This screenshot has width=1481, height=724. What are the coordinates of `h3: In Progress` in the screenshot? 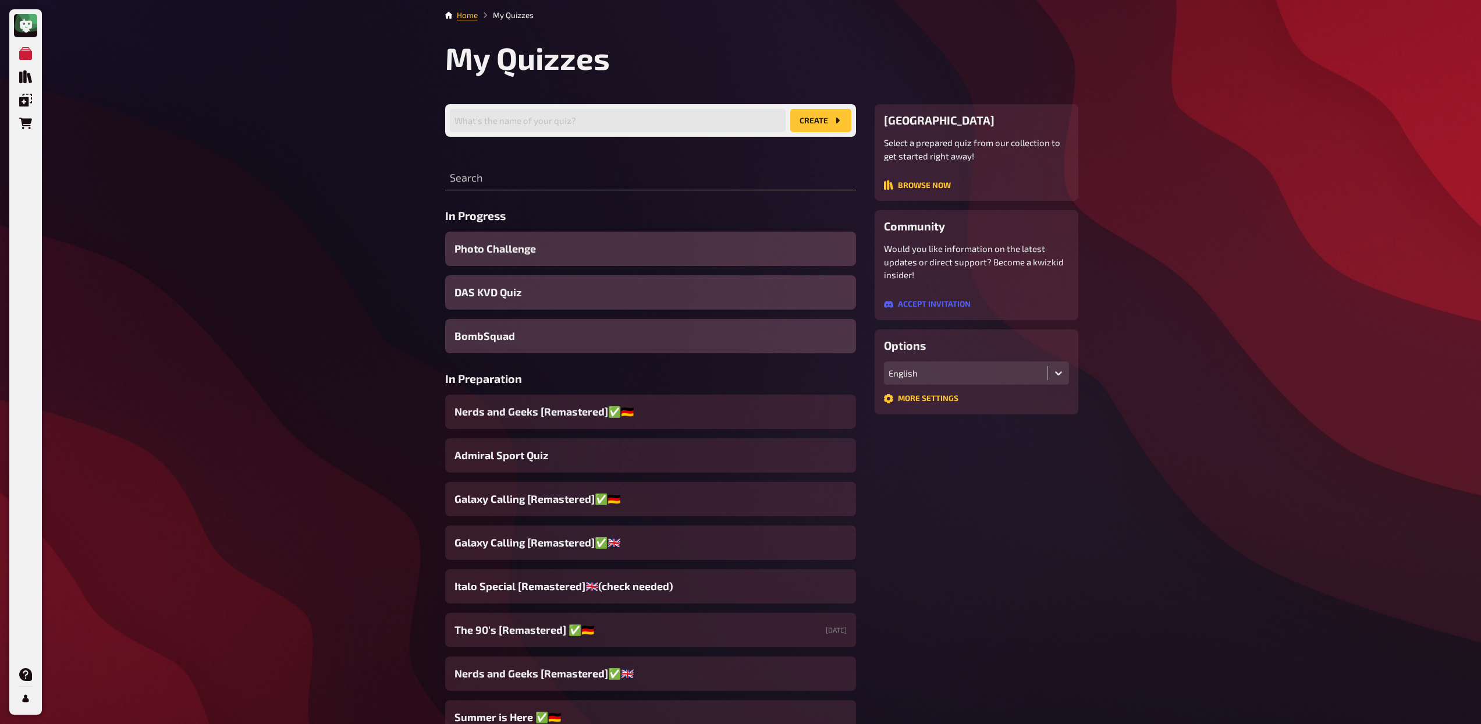 It's located at (651, 215).